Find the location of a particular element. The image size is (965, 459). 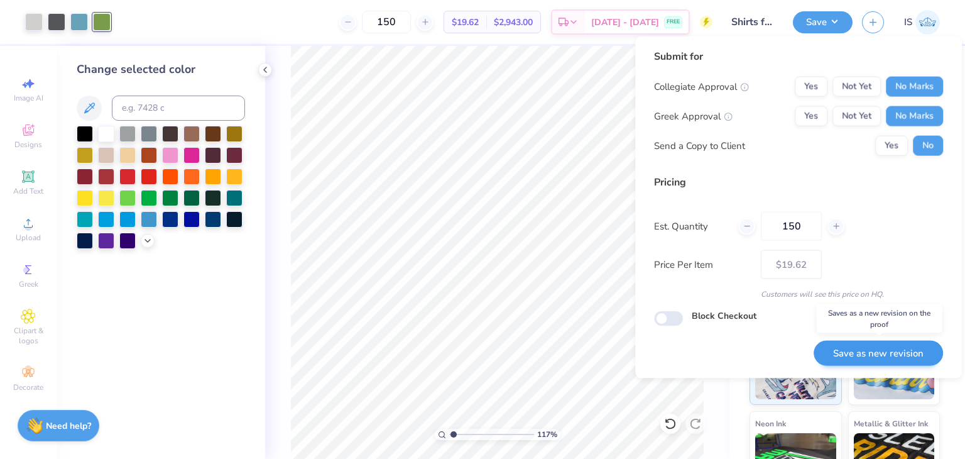

span: Decorate is located at coordinates (28, 387).